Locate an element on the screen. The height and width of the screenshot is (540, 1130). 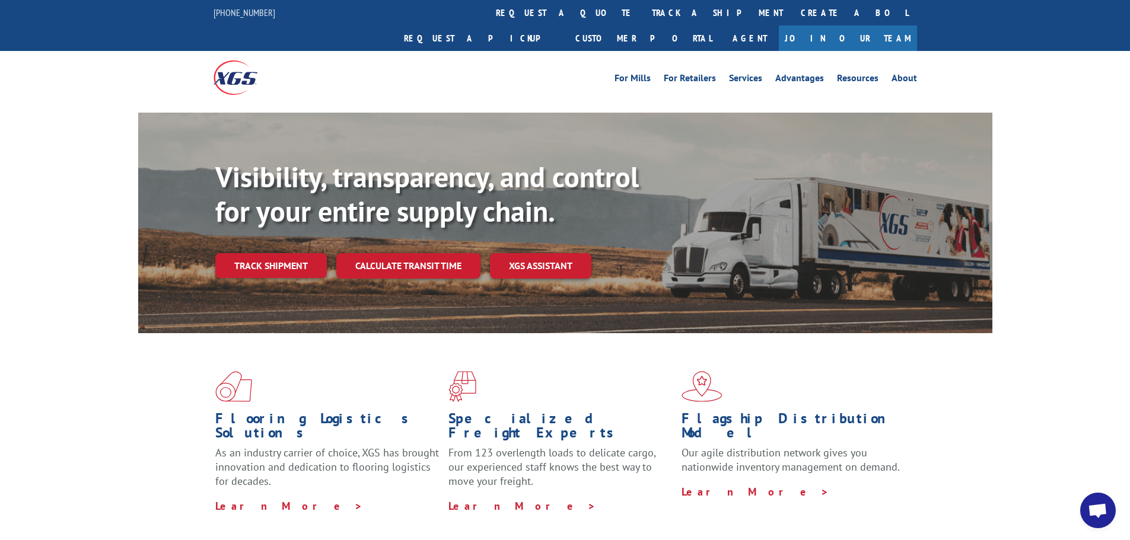
img: xgs-icon-flagship-distribution-model-red is located at coordinates (701, 387).